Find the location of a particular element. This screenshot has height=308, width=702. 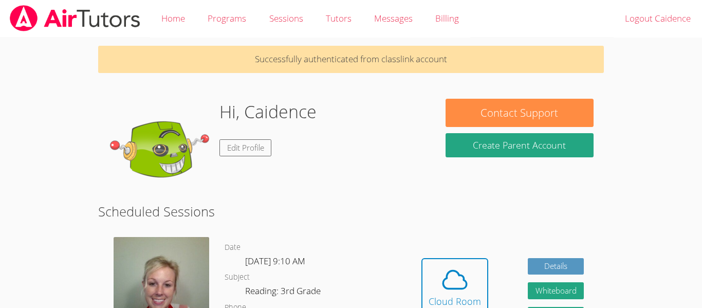

h1: Hi, Caidence is located at coordinates (268, 111).